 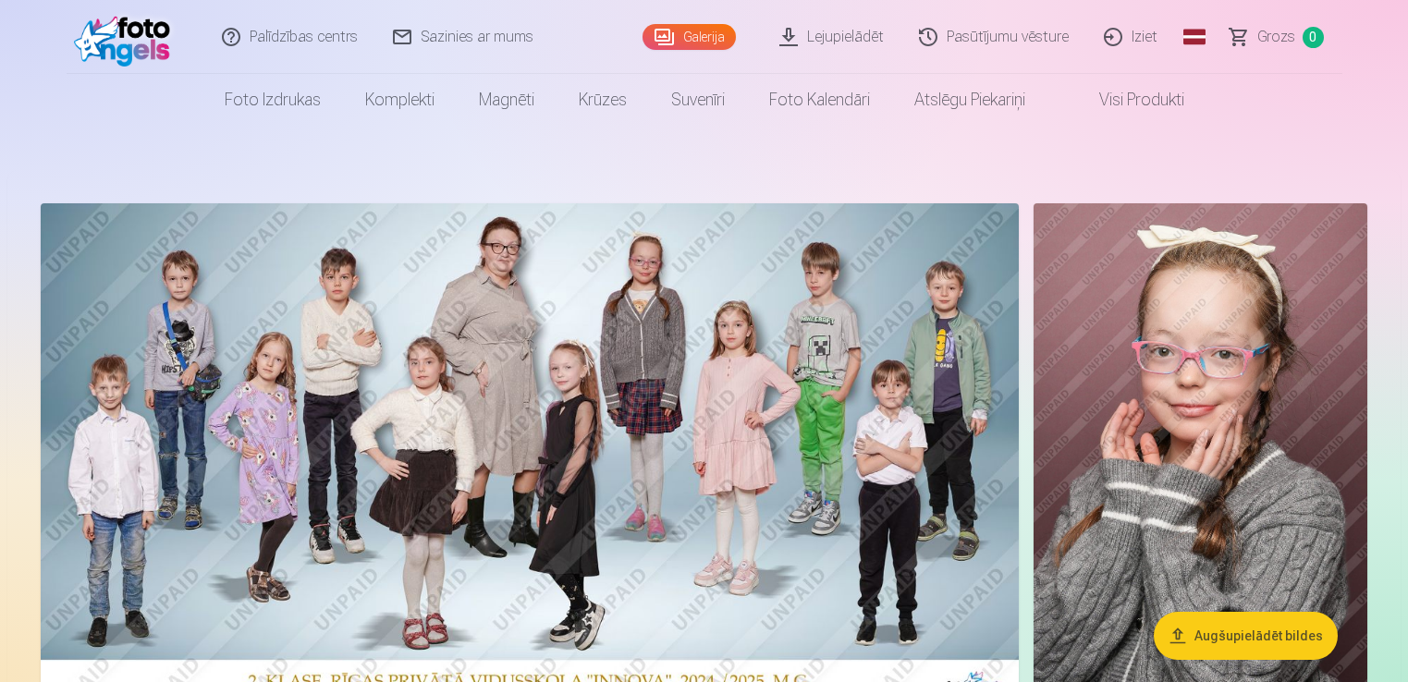 I want to click on button: Augšupielādēt bildes, so click(x=1245, y=636).